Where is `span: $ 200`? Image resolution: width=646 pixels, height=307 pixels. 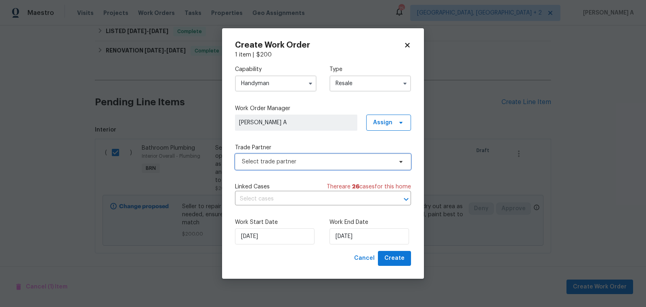 span: $ 200 is located at coordinates (264, 55).